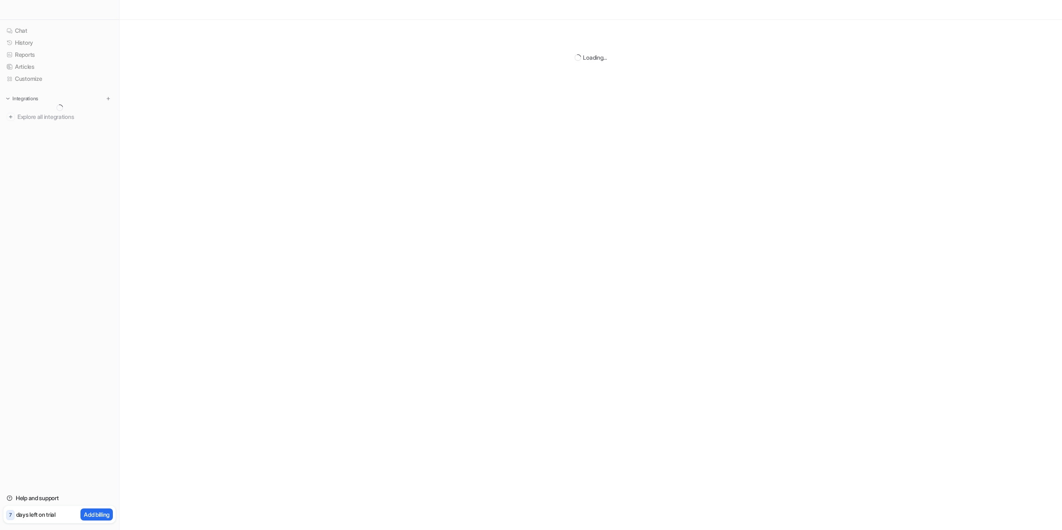  What do you see at coordinates (59, 55) in the screenshot?
I see `a: Reports` at bounding box center [59, 55].